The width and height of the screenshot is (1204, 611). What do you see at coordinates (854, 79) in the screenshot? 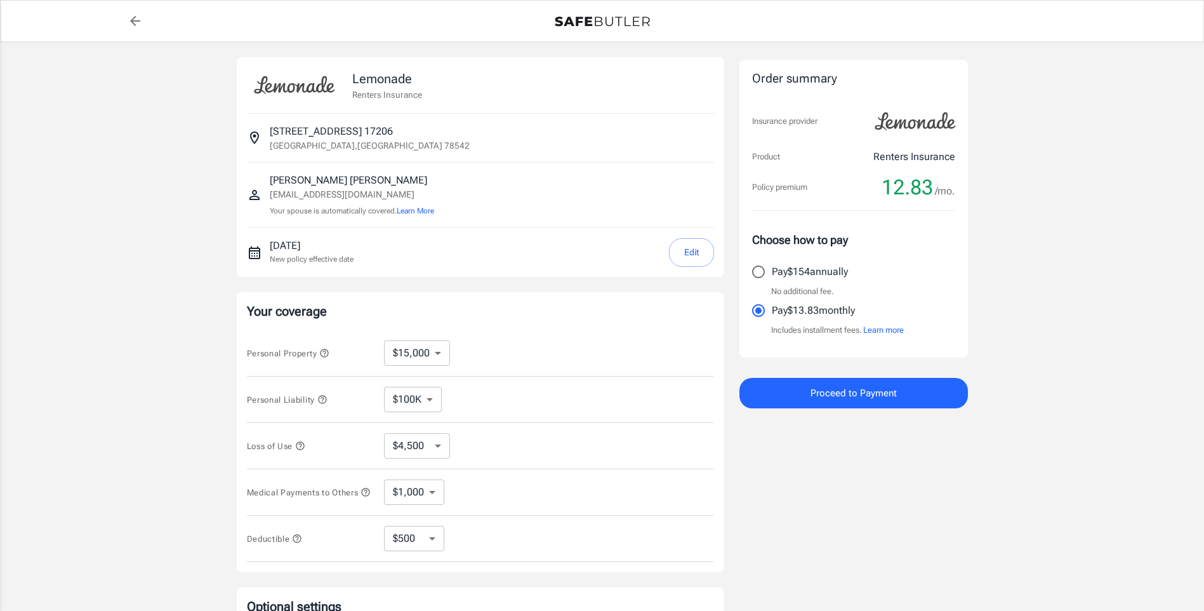
I see `div: Order summary` at bounding box center [854, 79].